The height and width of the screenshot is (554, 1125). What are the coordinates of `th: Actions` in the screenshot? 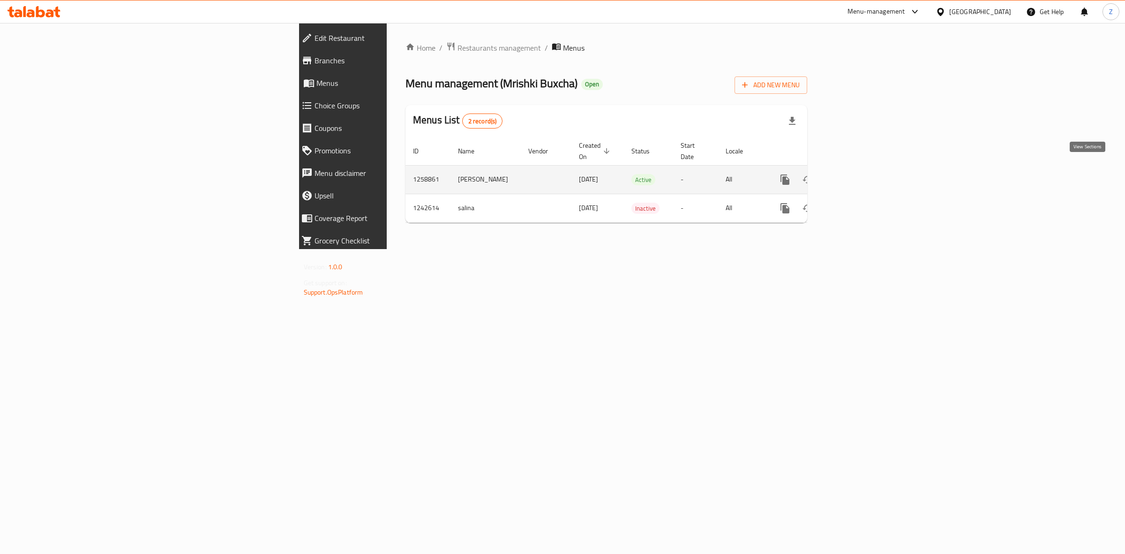 It's located at (819, 151).